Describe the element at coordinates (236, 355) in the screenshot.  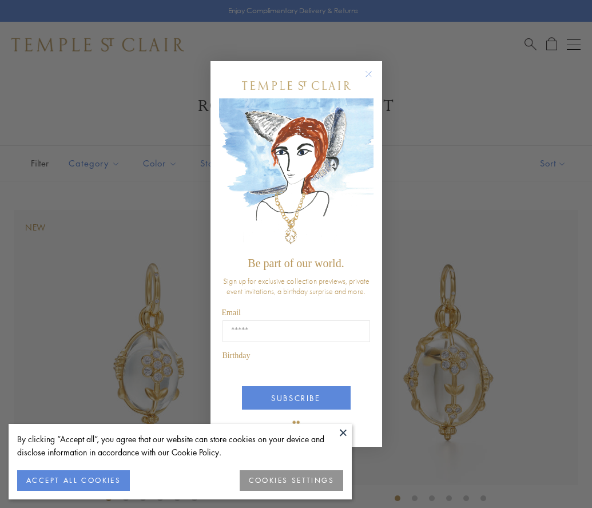
I see `span: Birthday` at that location.